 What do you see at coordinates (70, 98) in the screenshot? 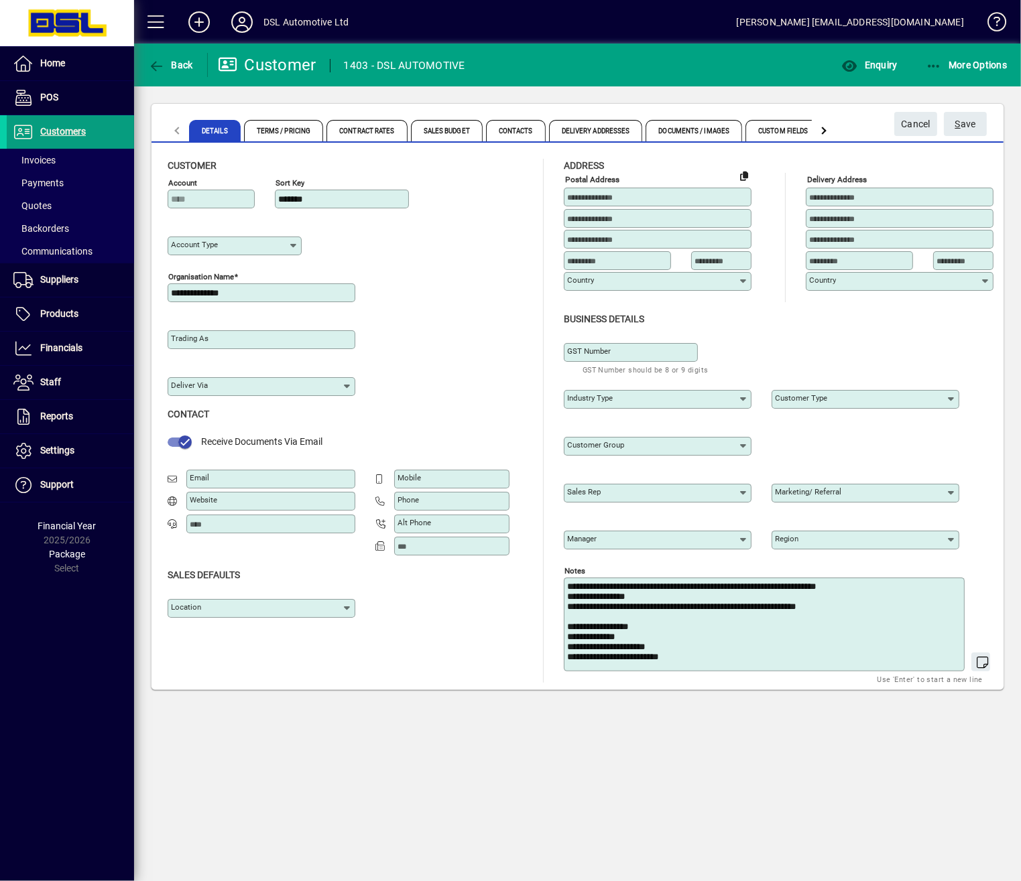
I see `a: POS` at bounding box center [70, 98].